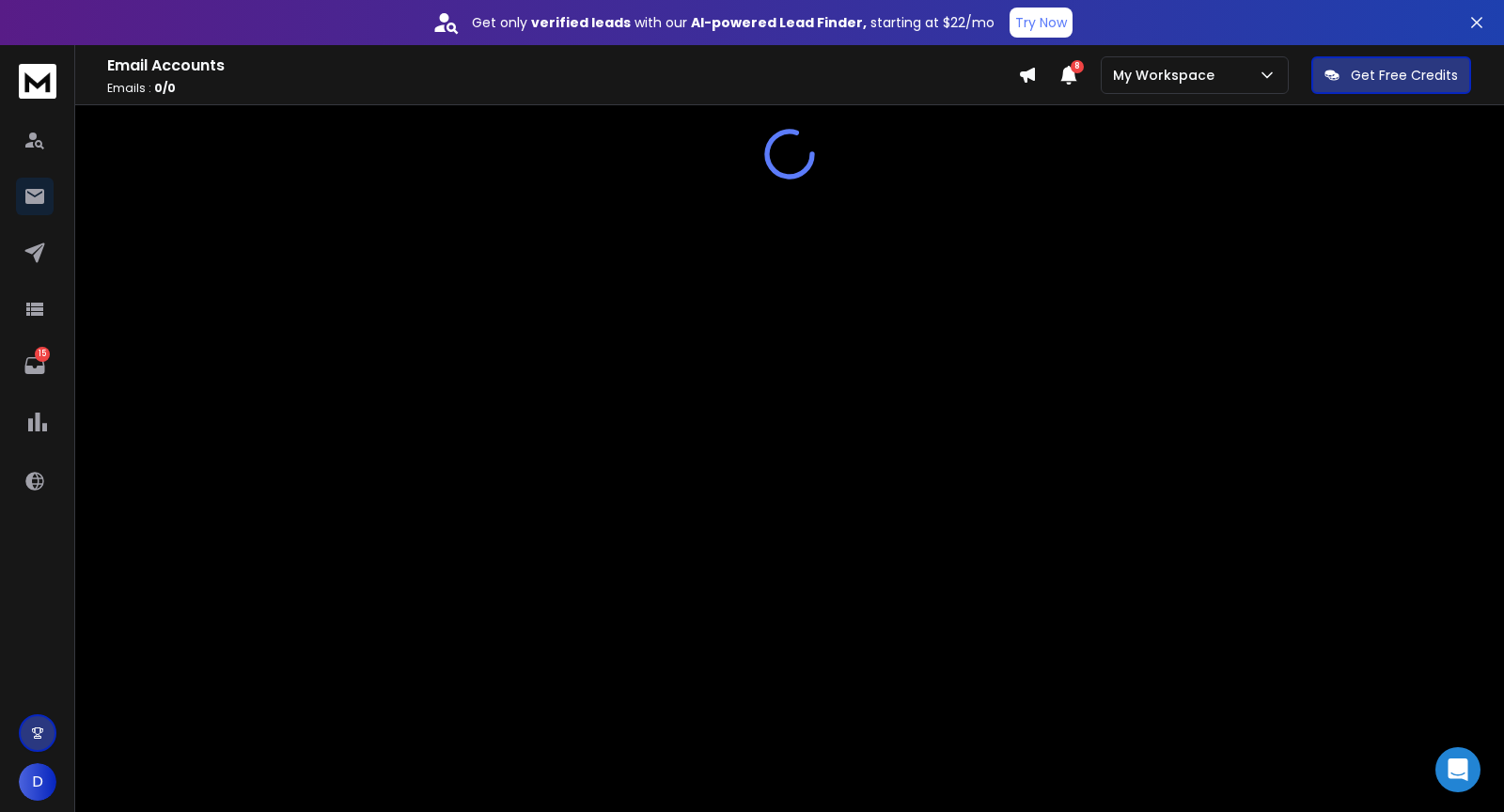  I want to click on button: D, so click(38, 782).